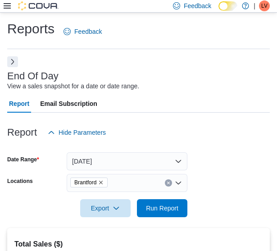 The height and width of the screenshot is (251, 277). I want to click on span: Export, so click(105, 208).